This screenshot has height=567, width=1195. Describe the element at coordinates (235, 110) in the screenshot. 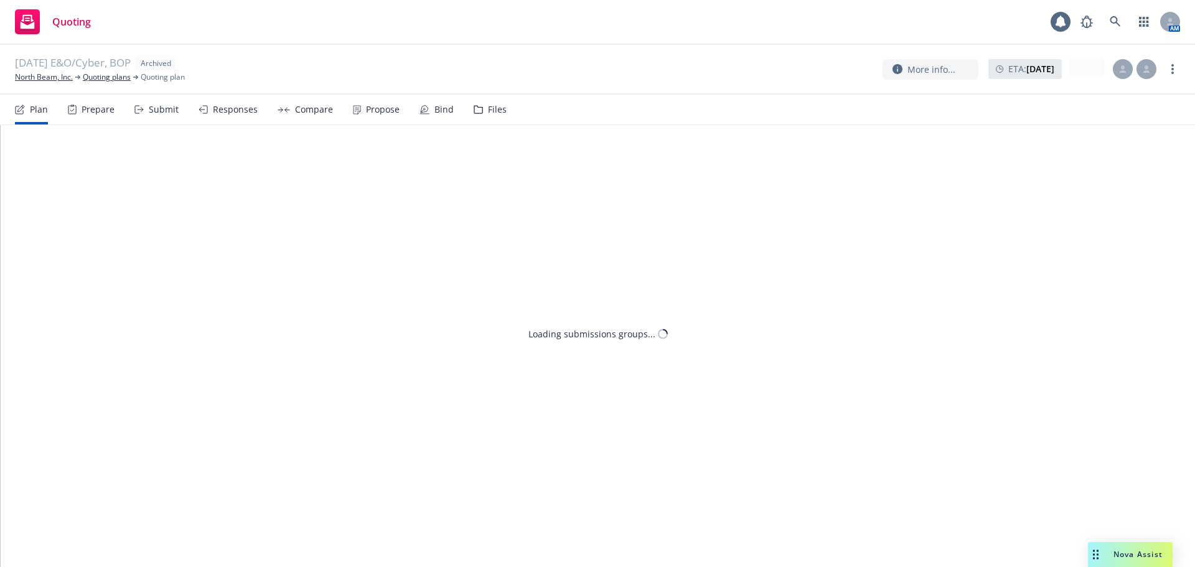

I see `div: Responses` at that location.